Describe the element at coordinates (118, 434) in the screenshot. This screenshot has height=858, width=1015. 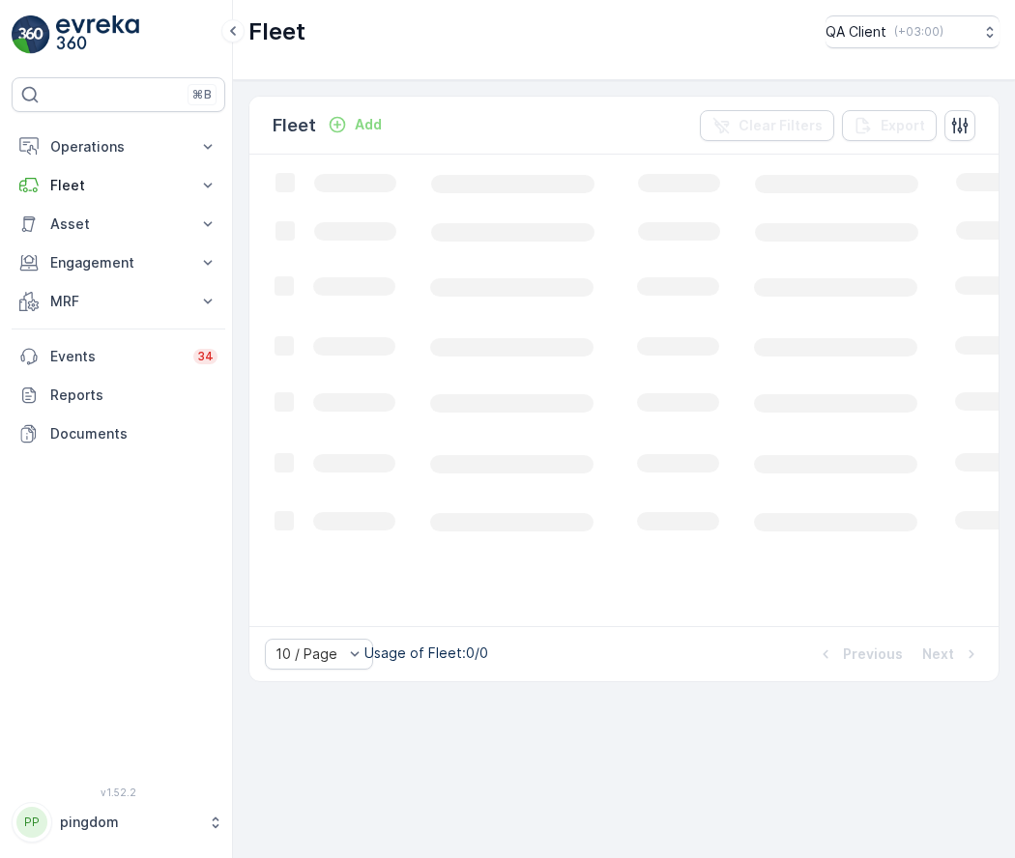
I see `a: Documents` at that location.